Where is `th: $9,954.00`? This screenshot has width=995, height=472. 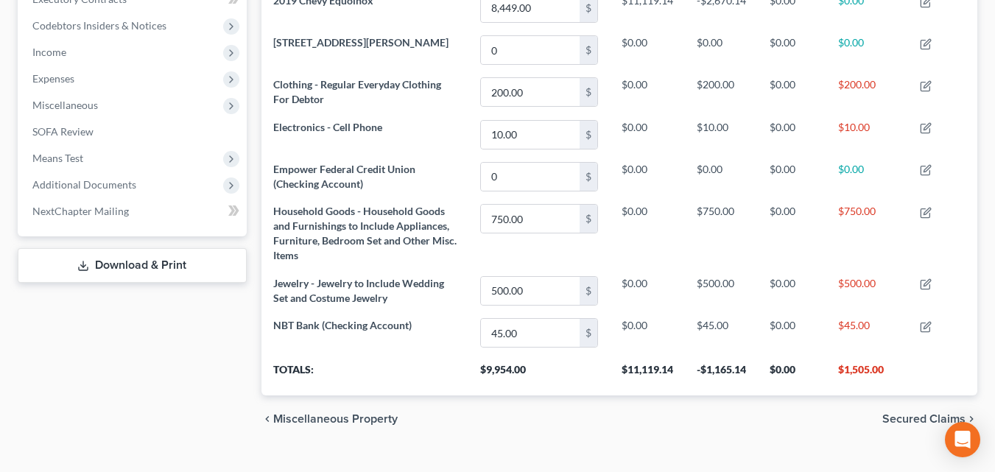 th: $9,954.00 is located at coordinates (539, 375).